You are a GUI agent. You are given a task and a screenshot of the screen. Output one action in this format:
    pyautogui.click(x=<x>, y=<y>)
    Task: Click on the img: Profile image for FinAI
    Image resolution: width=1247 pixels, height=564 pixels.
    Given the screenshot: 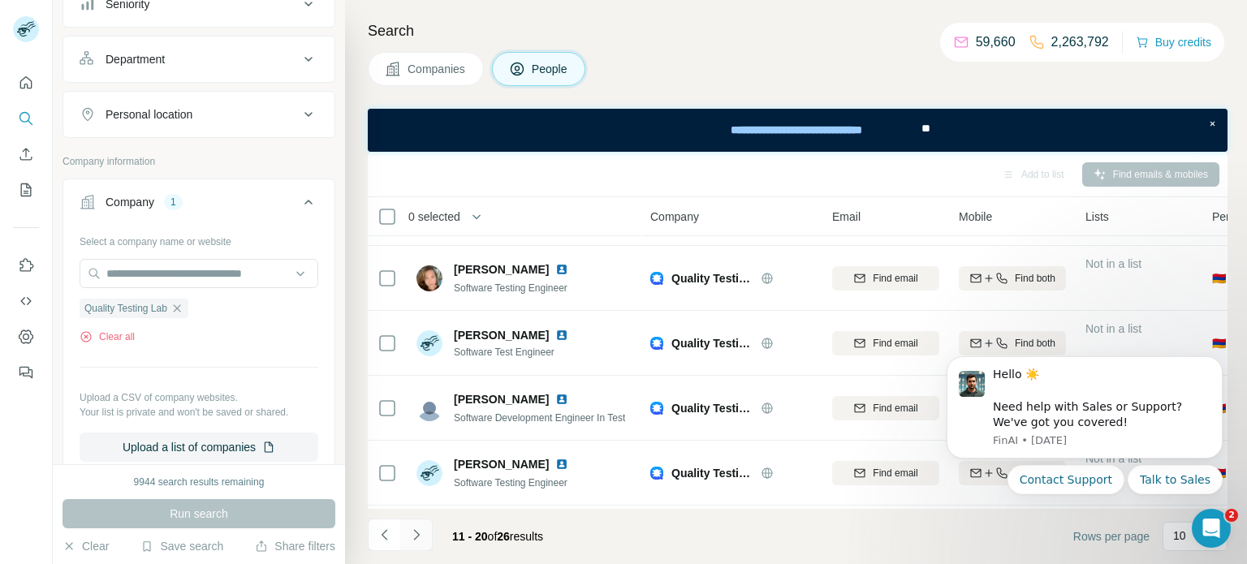 What is the action you would take?
    pyautogui.click(x=50, y=47)
    